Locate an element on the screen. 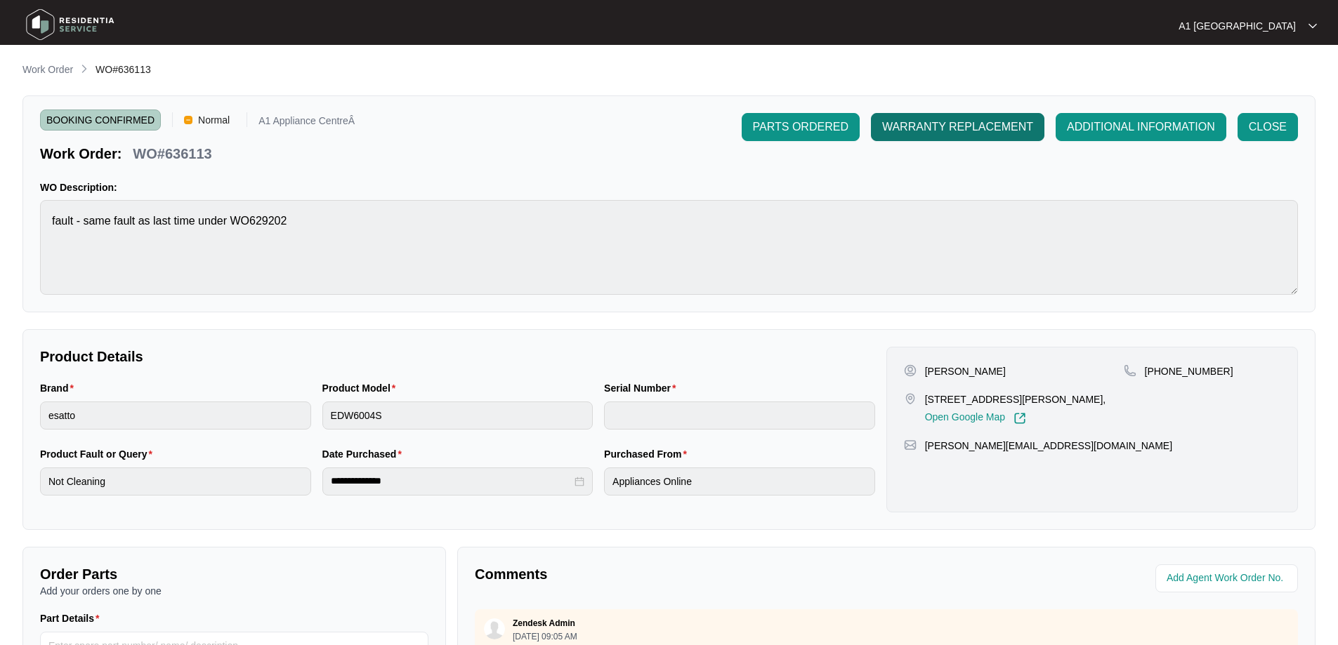 The height and width of the screenshot is (645, 1338). input: Product Fault or Query is located at coordinates (176, 482).